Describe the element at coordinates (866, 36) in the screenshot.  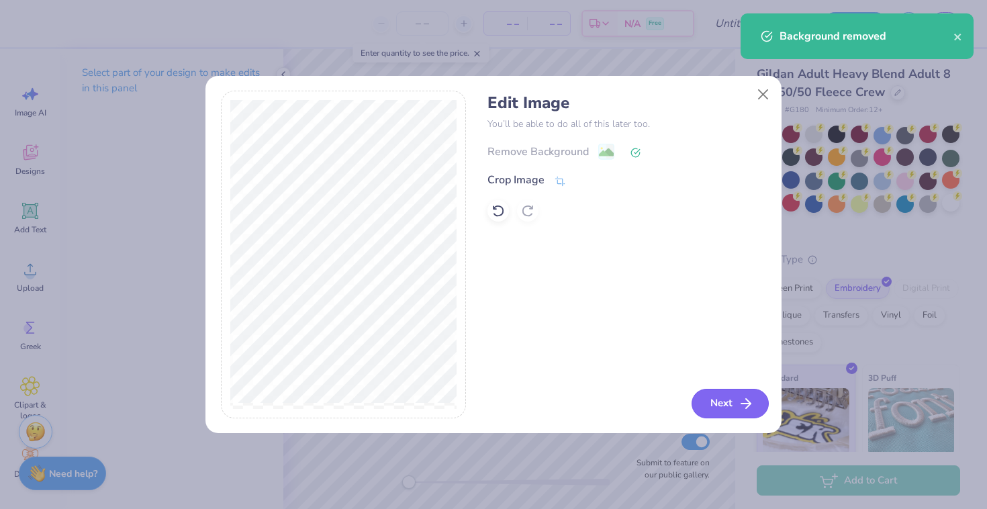
I see `div: Background removed` at that location.